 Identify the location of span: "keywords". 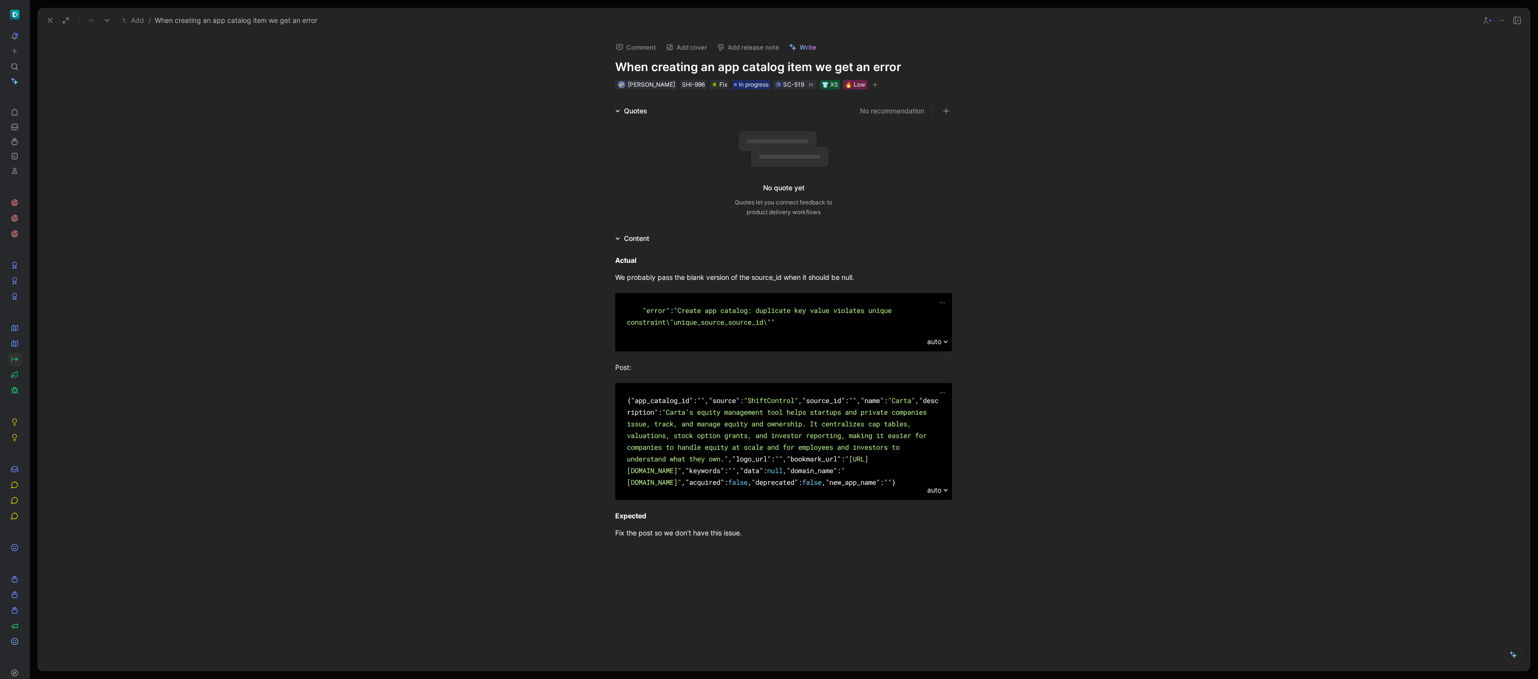
(705, 470).